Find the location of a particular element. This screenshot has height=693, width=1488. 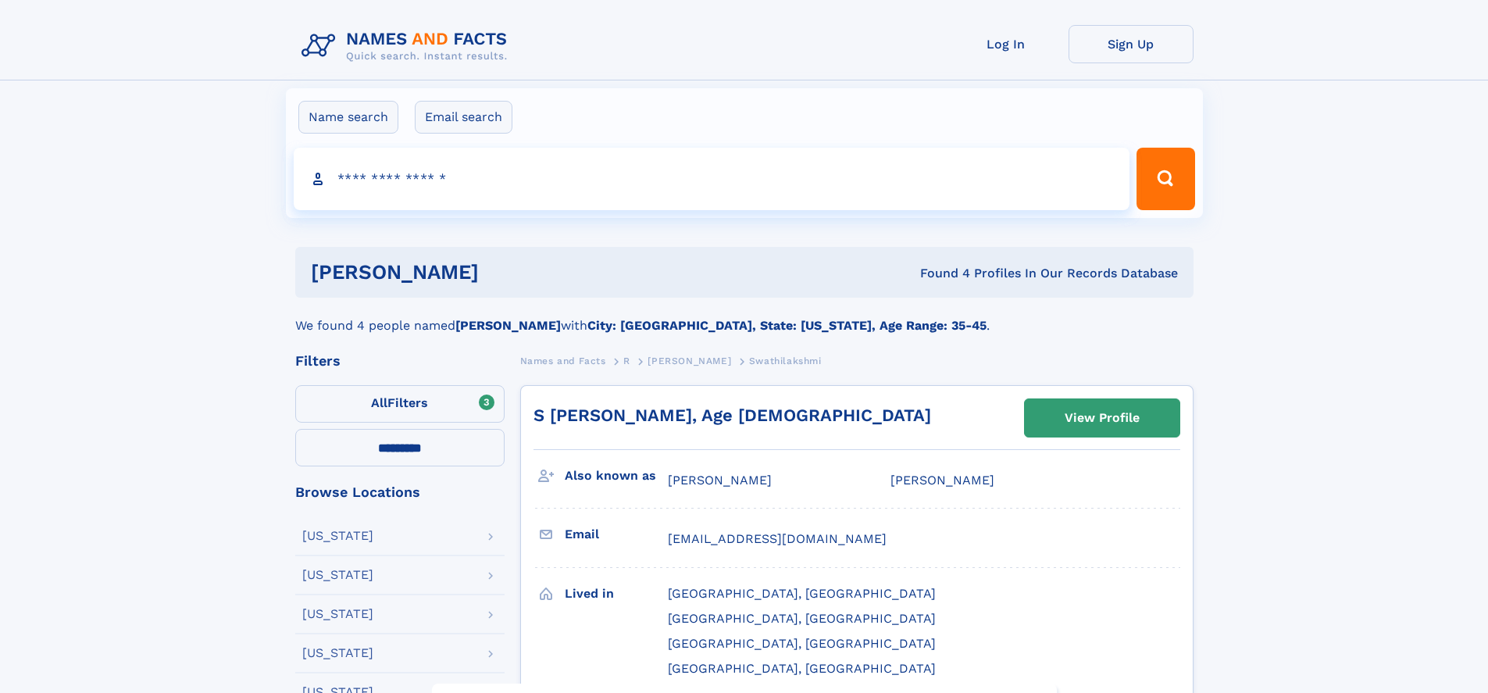

h3: Also known as is located at coordinates (616, 476).